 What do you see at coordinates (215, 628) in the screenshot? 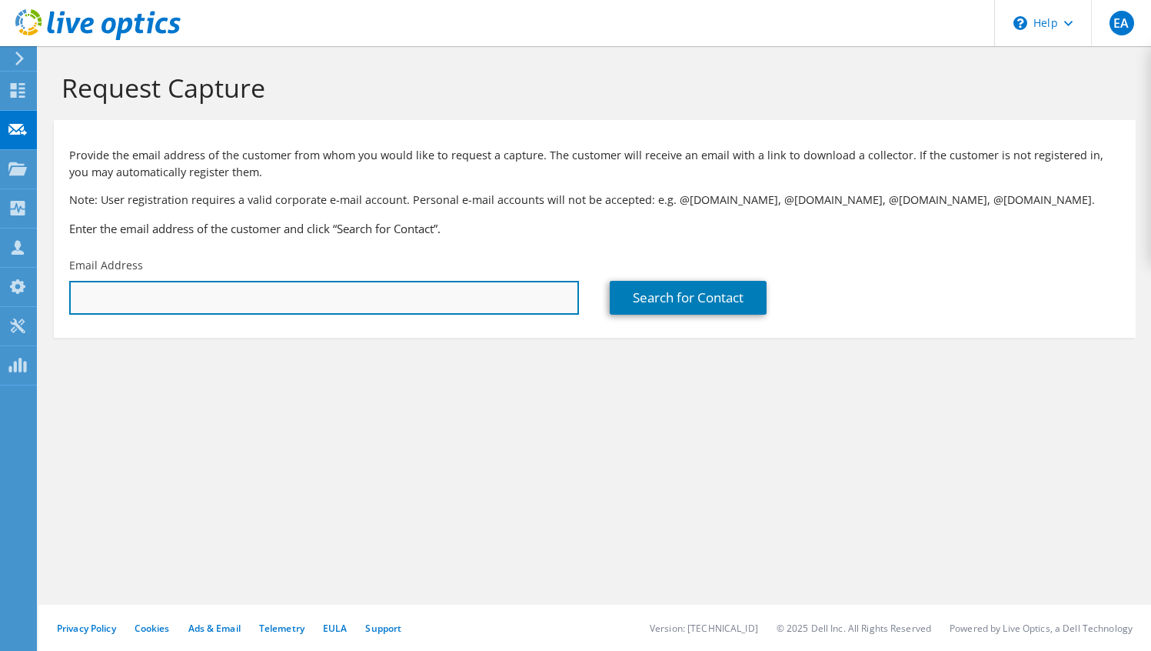
I see `a: Ads & Email` at bounding box center [215, 628].